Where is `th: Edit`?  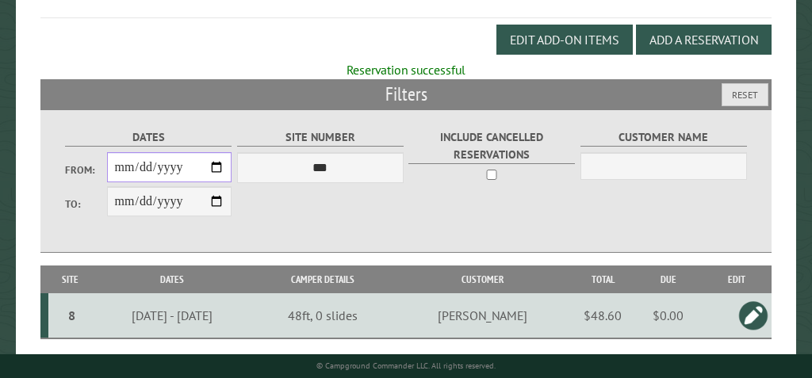 th: Edit is located at coordinates (737, 279).